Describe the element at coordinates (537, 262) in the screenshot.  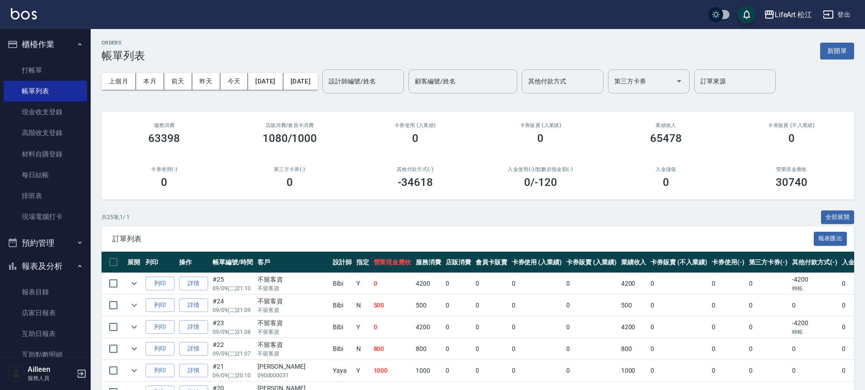
I see `th: 卡券使用 (入業績)` at that location.